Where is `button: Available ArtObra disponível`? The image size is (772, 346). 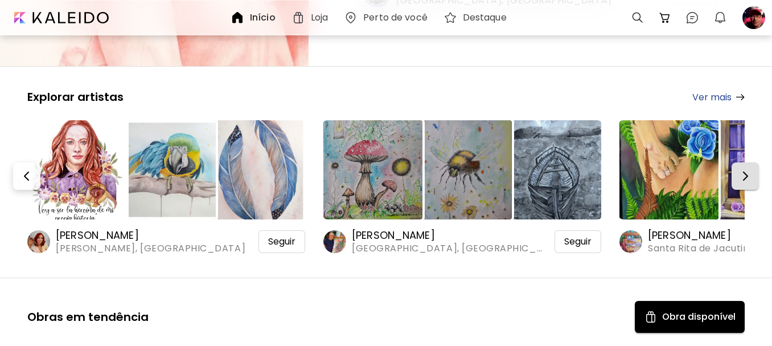
button: Available ArtObra disponível is located at coordinates (690, 317).